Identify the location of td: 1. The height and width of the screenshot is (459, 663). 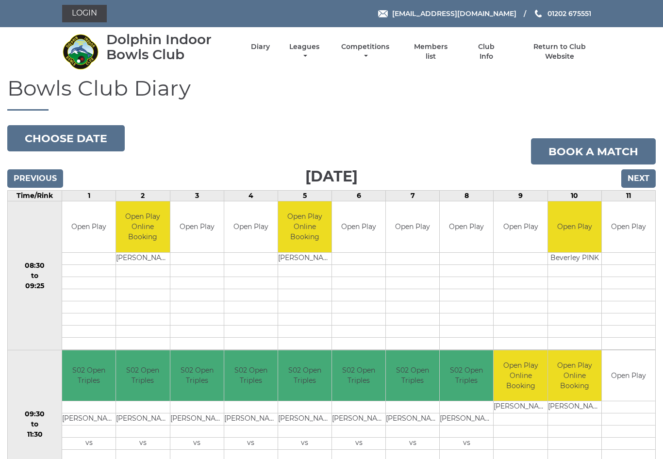
(89, 196).